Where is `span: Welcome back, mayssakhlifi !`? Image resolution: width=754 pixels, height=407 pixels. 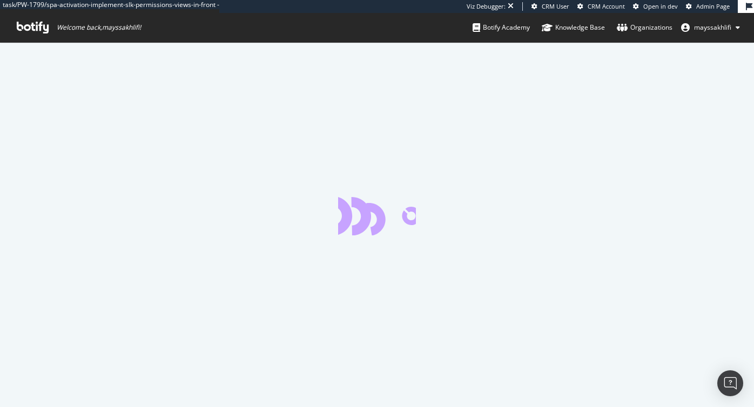
span: Welcome back, mayssakhlifi ! is located at coordinates (99, 28).